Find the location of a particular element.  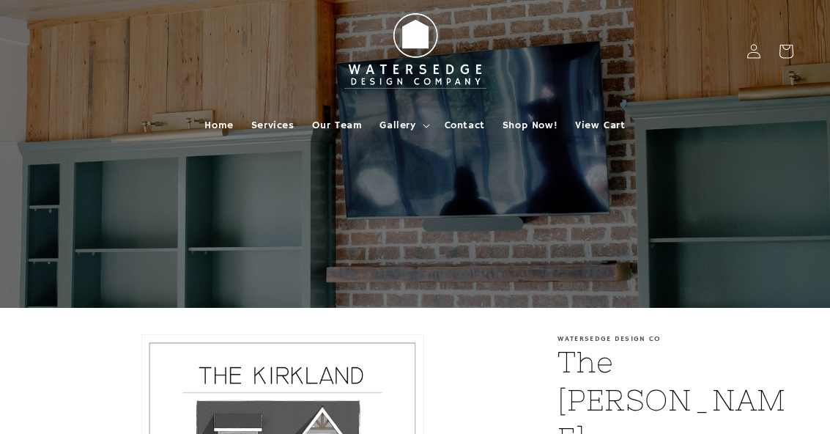

span: Our Team is located at coordinates (337, 125).